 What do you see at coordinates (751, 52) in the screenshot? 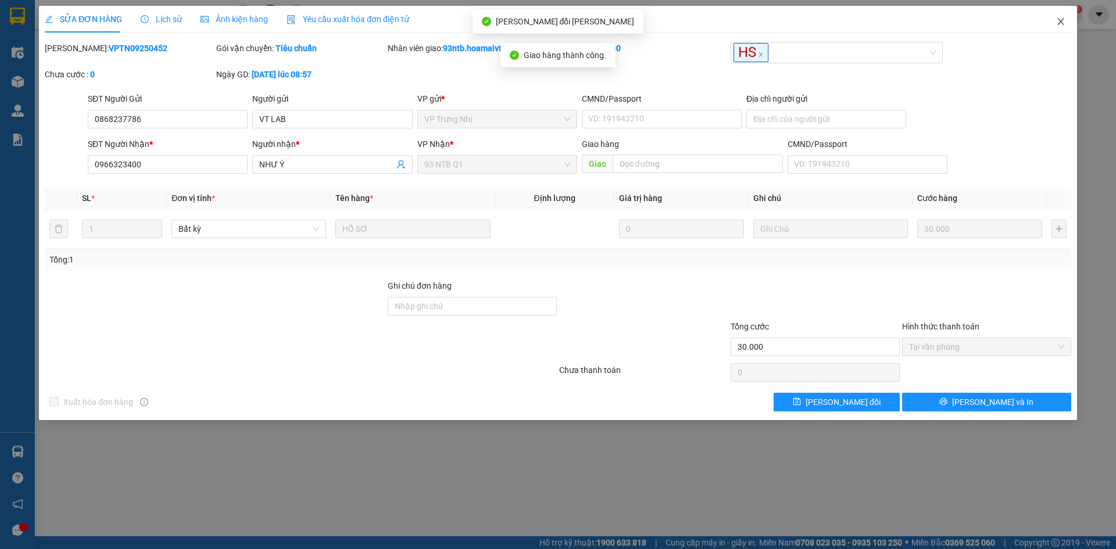
I see `span: HS` at bounding box center [751, 52].